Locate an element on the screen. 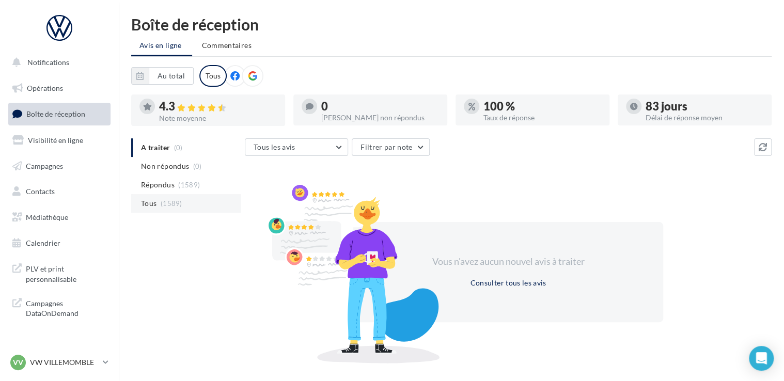 This screenshot has width=784, height=381. a: Contacts is located at coordinates (59, 192).